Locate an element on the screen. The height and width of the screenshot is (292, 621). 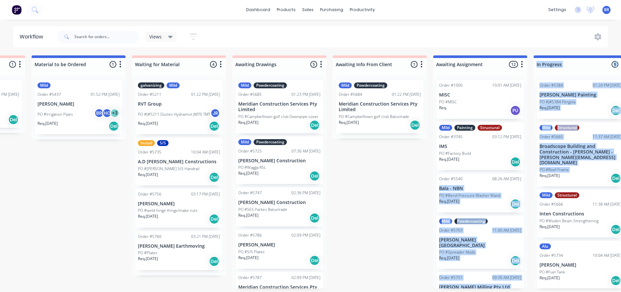
div: Order #5437 is located at coordinates (49, 95).